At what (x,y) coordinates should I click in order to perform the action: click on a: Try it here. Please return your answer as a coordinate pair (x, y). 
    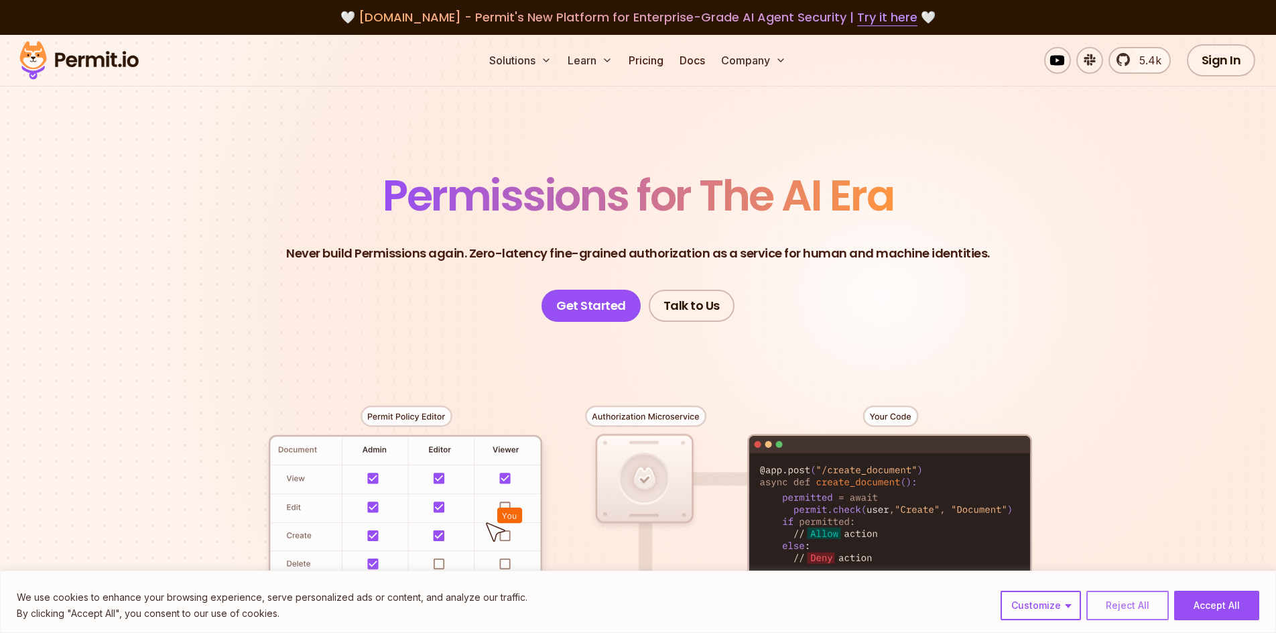
    Looking at the image, I should click on (887, 17).